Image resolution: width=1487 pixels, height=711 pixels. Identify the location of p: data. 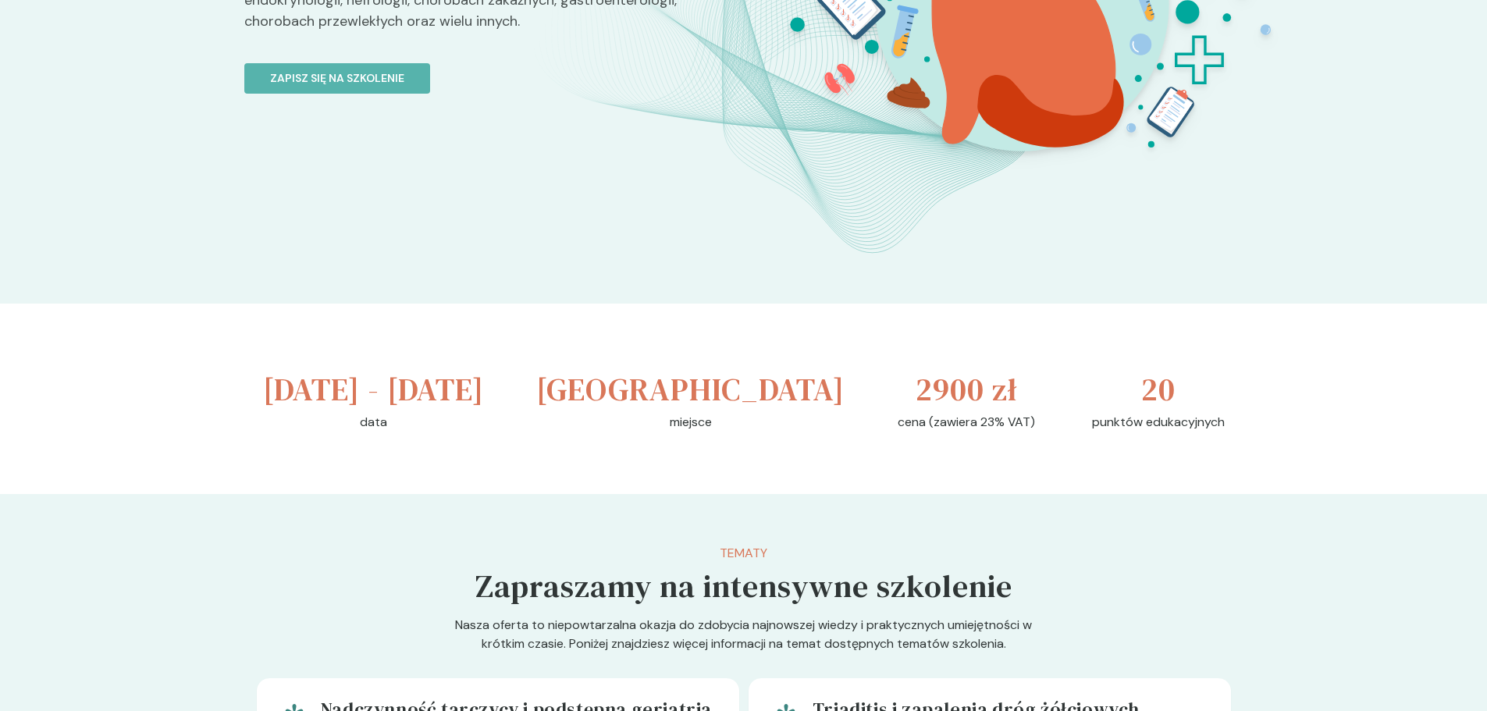
(373, 422).